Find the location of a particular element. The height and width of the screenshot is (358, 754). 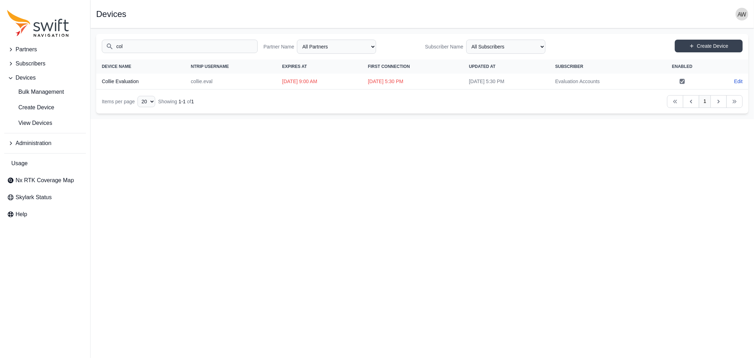

button: Subscribers is located at coordinates (45, 64).